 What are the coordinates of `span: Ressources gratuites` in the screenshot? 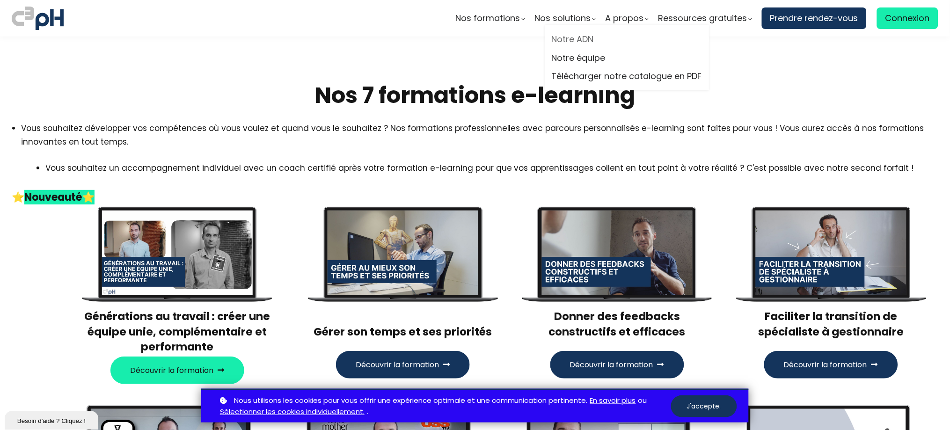 It's located at (703, 18).